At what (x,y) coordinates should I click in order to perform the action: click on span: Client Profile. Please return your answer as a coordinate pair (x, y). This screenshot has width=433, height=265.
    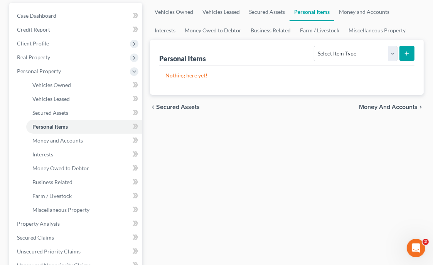
    Looking at the image, I should click on (33, 43).